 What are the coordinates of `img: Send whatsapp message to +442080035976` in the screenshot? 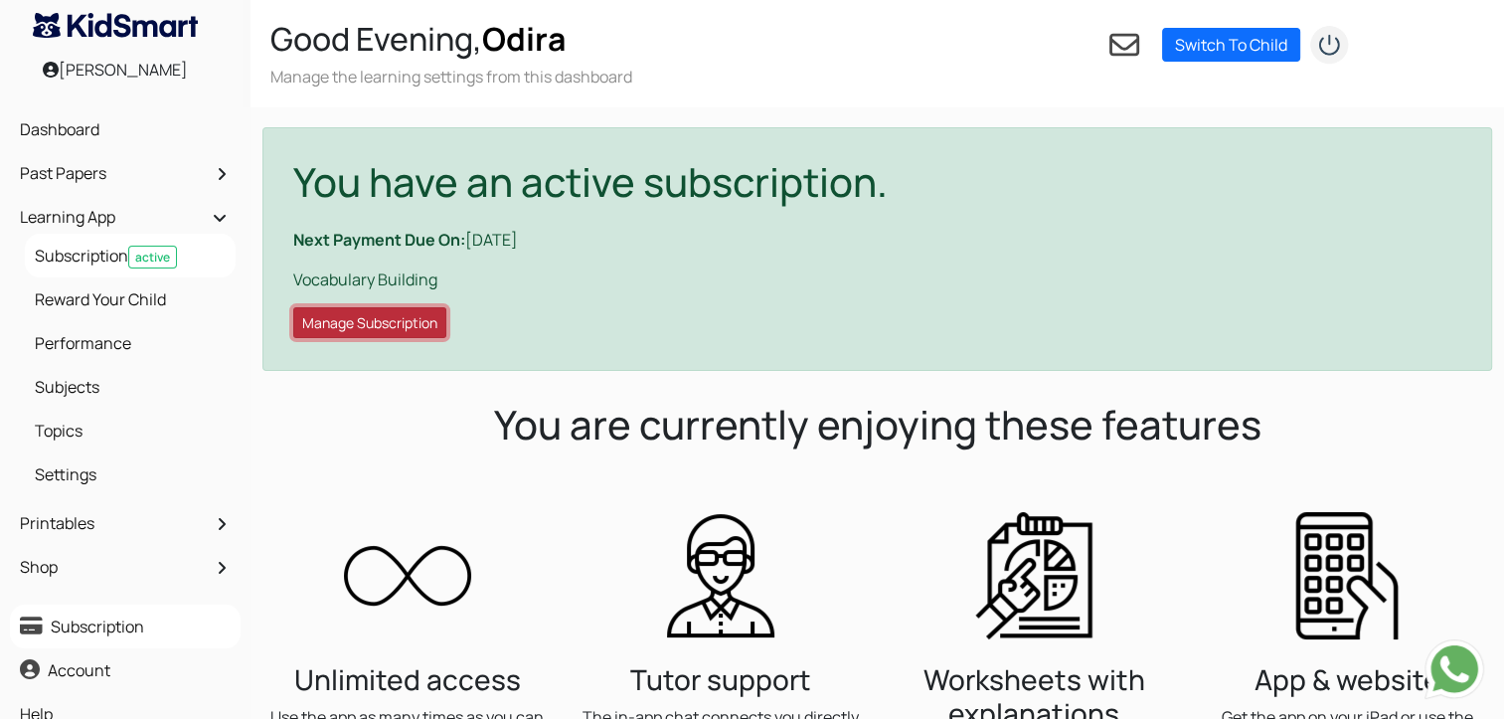 It's located at (1454, 669).